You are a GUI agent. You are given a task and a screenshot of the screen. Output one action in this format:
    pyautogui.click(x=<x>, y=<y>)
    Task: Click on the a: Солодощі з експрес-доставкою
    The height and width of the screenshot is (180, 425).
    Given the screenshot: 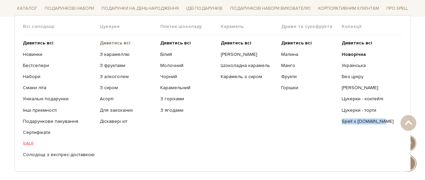 What is the action you would take?
    pyautogui.click(x=59, y=155)
    